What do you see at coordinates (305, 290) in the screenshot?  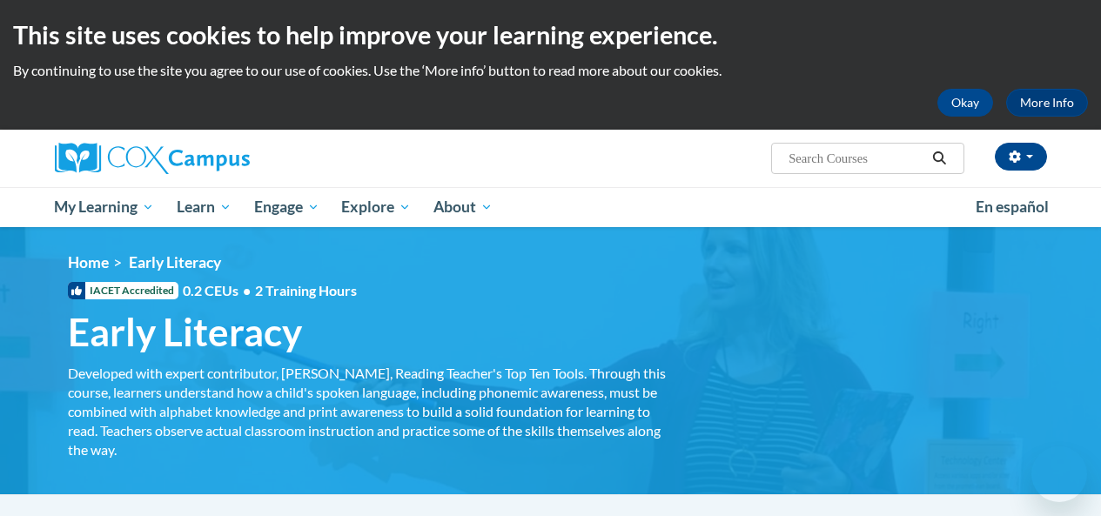 I see `span: 2 Training Hours` at bounding box center [305, 290].